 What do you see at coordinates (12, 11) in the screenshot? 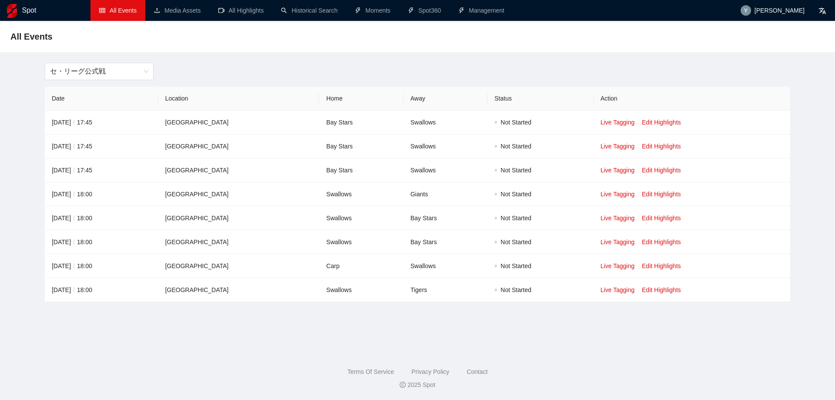
I see `img: logo` at bounding box center [12, 11].